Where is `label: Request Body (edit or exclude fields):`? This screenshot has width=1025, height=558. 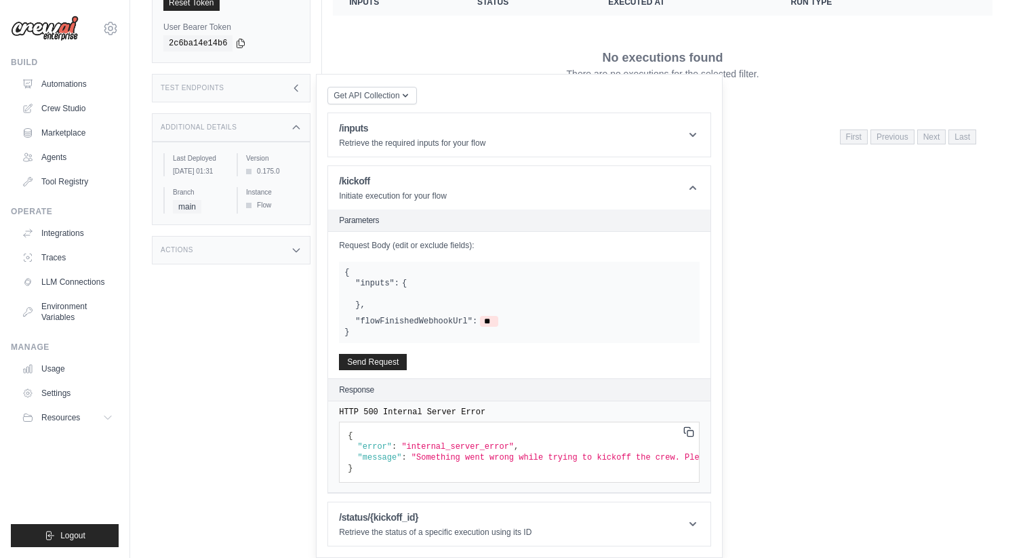
label: Request Body (edit or exclude fields): is located at coordinates (519, 245).